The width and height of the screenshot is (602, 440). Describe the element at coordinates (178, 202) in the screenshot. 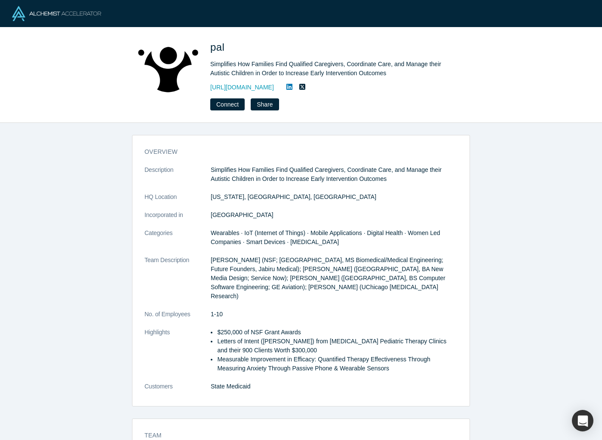

I see `dt: HQ Location` at that location.